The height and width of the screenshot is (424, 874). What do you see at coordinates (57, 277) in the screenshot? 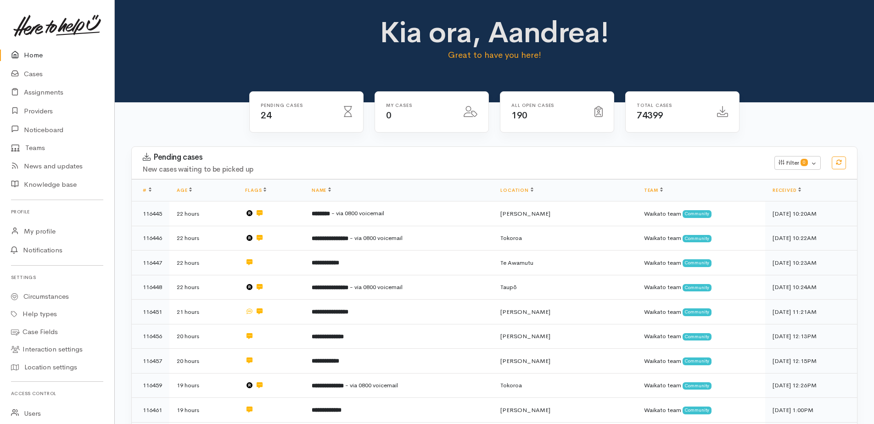
I see `h6: Settings` at bounding box center [57, 277].